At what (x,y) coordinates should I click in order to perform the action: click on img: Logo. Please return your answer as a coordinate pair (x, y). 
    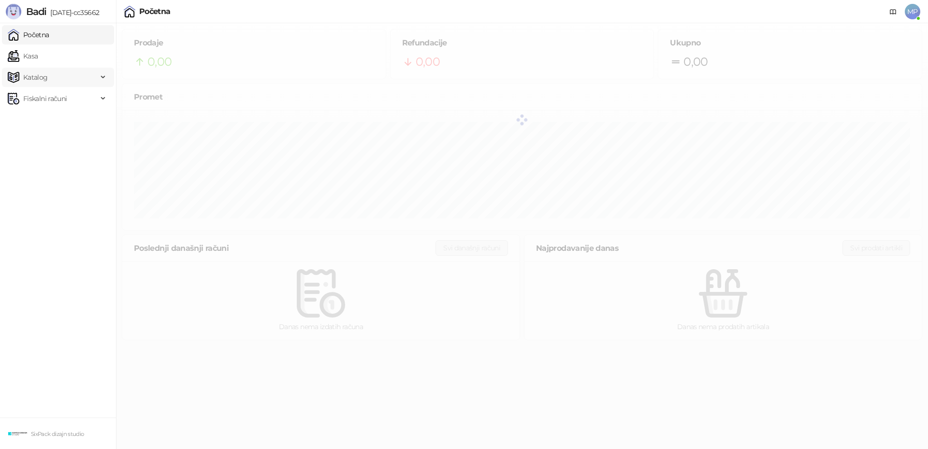
    Looking at the image, I should click on (14, 12).